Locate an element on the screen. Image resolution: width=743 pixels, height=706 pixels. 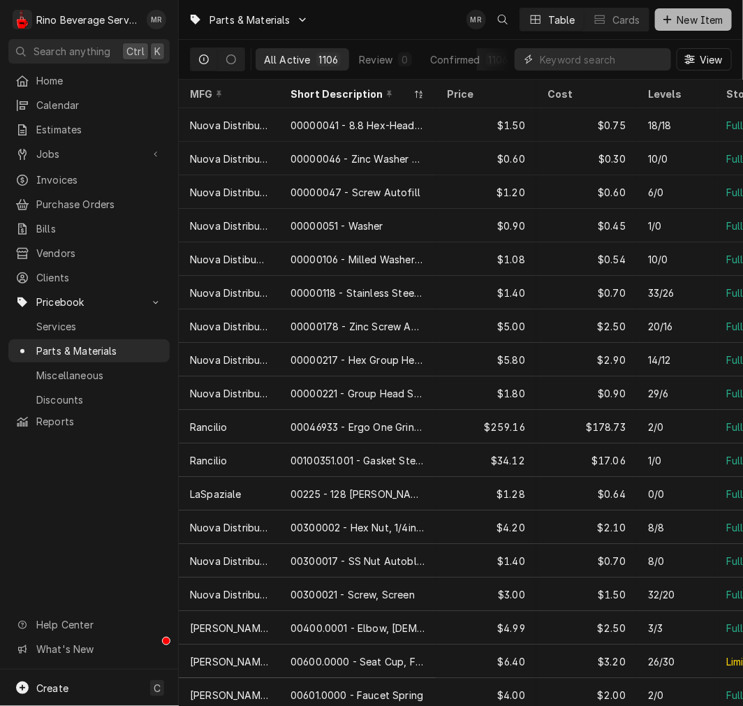
div: $34.12 is located at coordinates (486, 460).